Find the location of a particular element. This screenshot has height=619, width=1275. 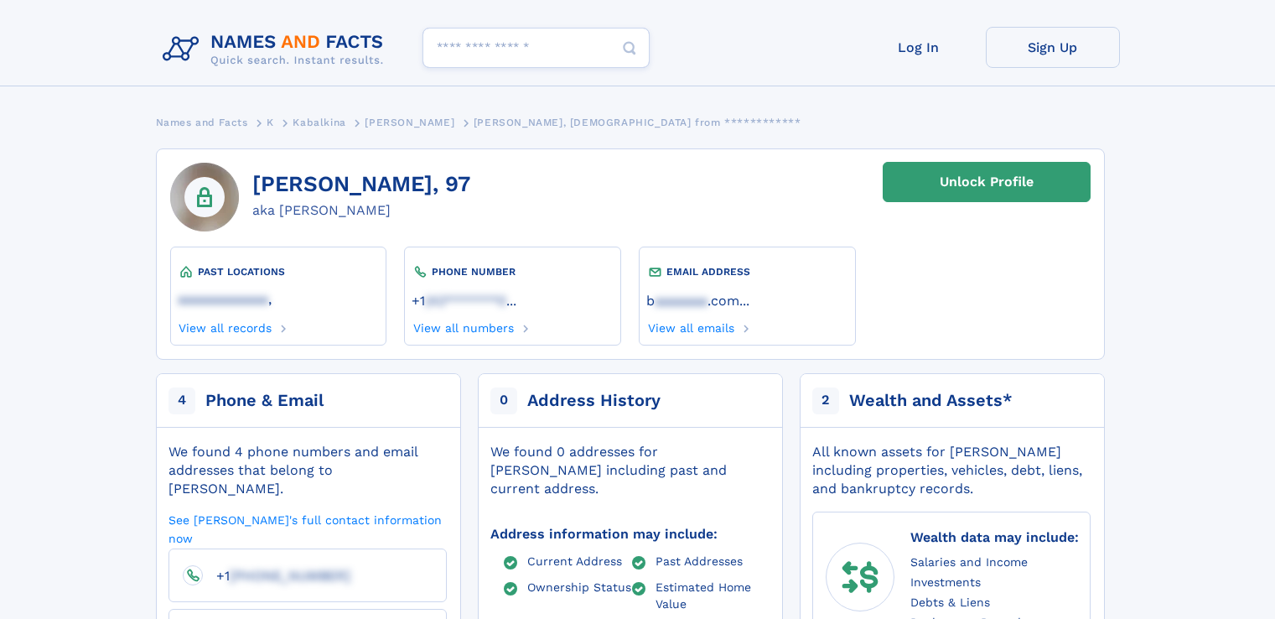

a: Past Addresses is located at coordinates (699, 560).